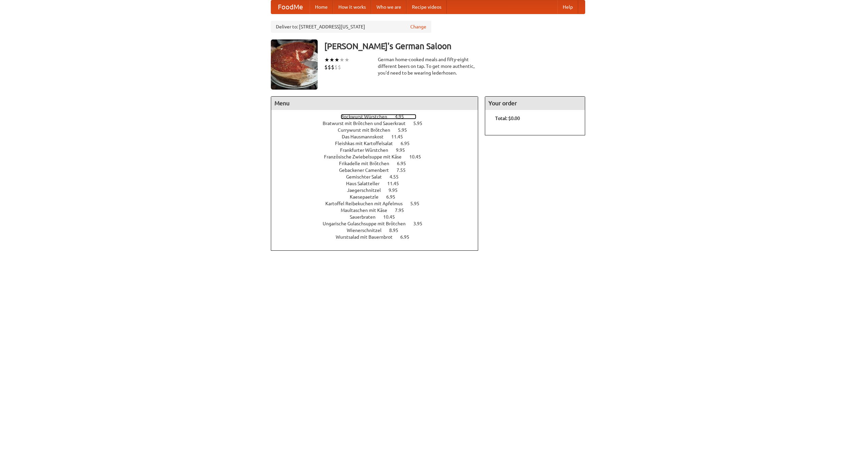 Image resolution: width=856 pixels, height=473 pixels. Describe the element at coordinates (366, 157) in the screenshot. I see `span: Französische Zwiebelsuppe mit Käse` at that location.